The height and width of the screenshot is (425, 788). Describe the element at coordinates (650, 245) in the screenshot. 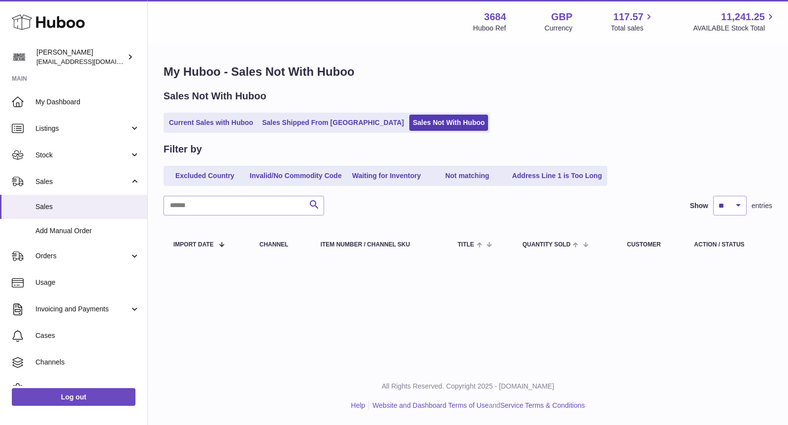

I see `div: Customer` at that location.